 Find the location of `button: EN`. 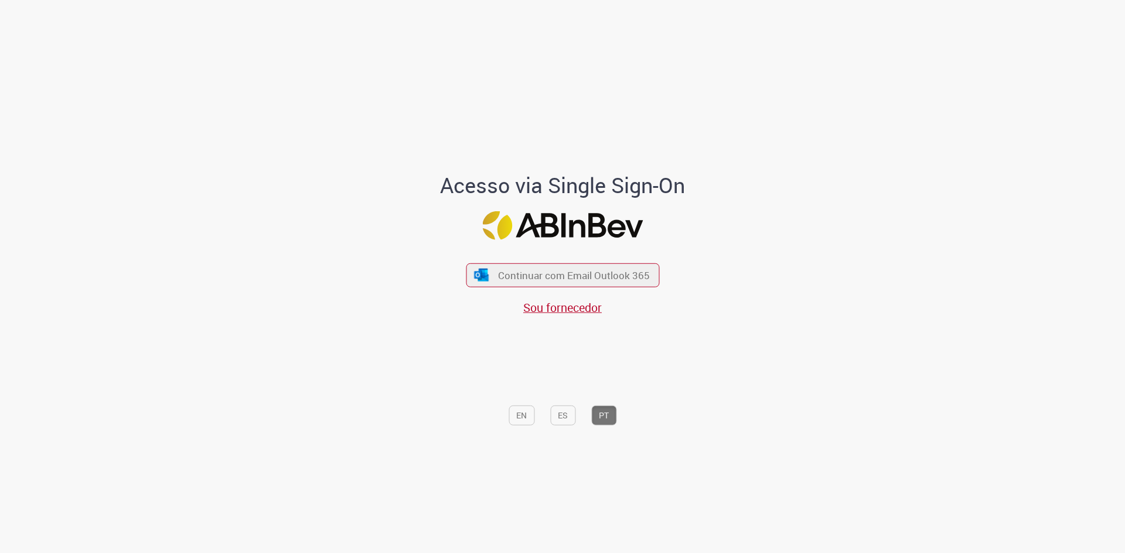

button: EN is located at coordinates (521, 416).